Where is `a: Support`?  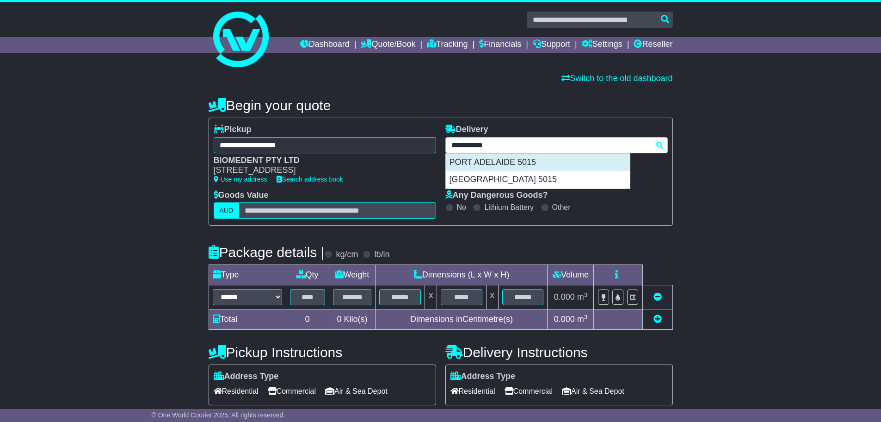 a: Support is located at coordinates (552, 45).